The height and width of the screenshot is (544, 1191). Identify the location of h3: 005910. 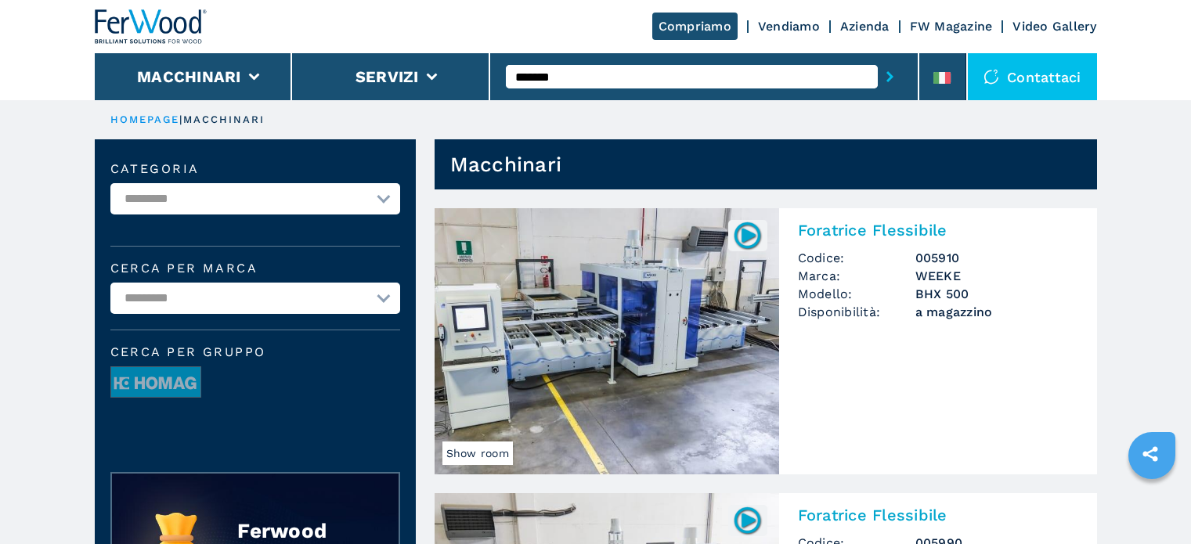
(997, 258).